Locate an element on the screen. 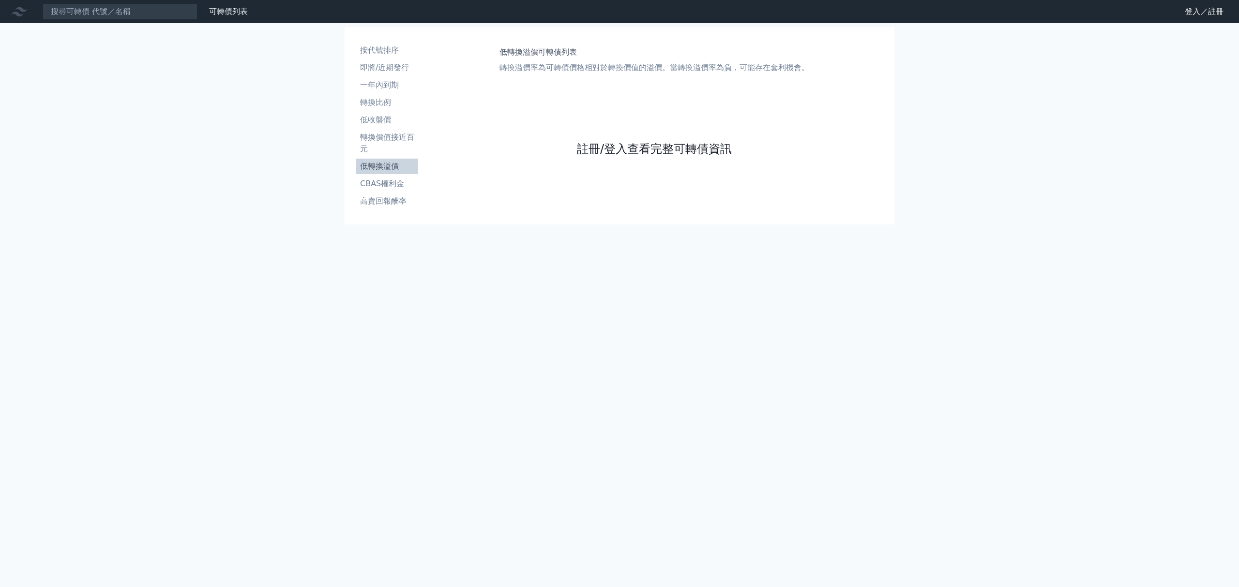 The image size is (1239, 587). a: 註冊/登入查看完整可轉債資訊 is located at coordinates (654, 149).